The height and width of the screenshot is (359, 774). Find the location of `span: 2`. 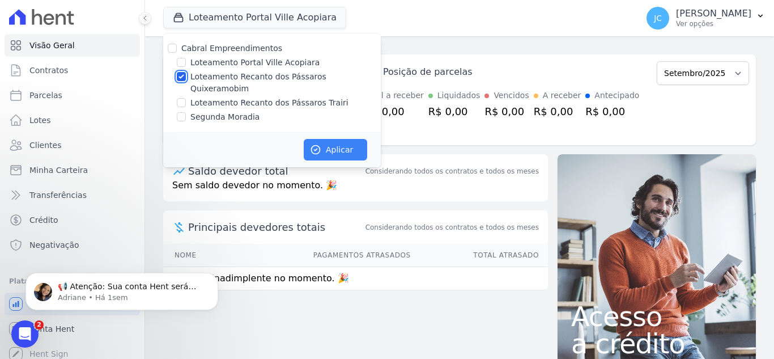

span: 2 is located at coordinates (39, 325).